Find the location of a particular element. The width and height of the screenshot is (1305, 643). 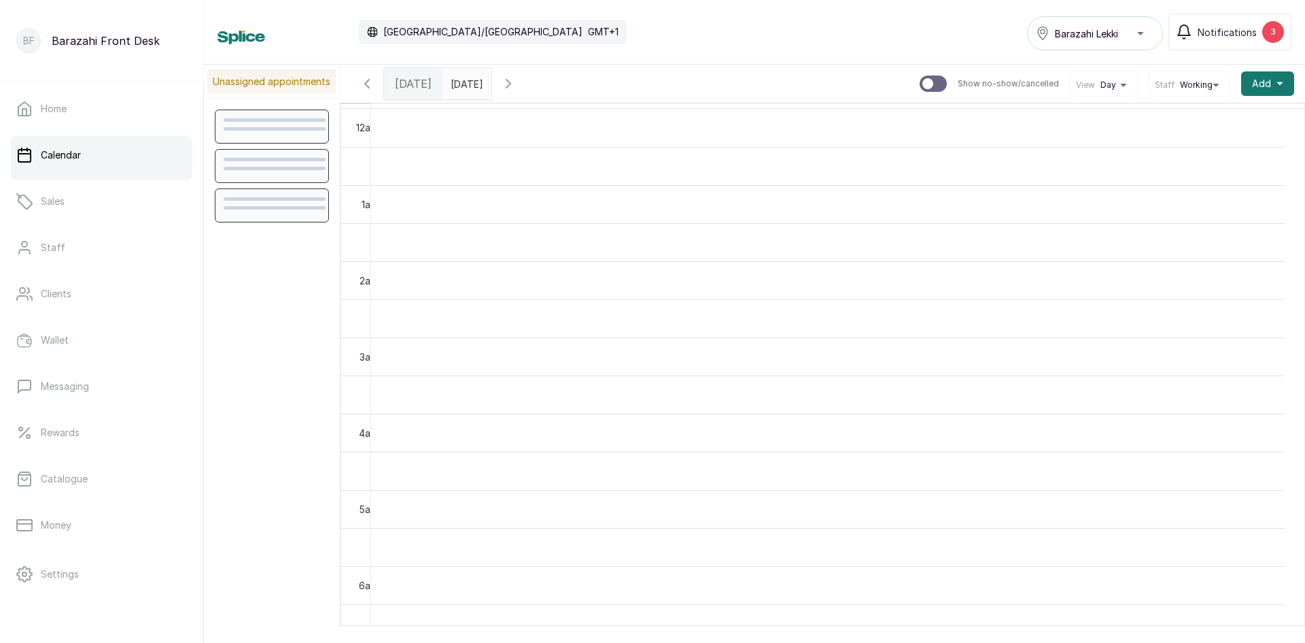

p: Unassigned appointments is located at coordinates (271, 82).